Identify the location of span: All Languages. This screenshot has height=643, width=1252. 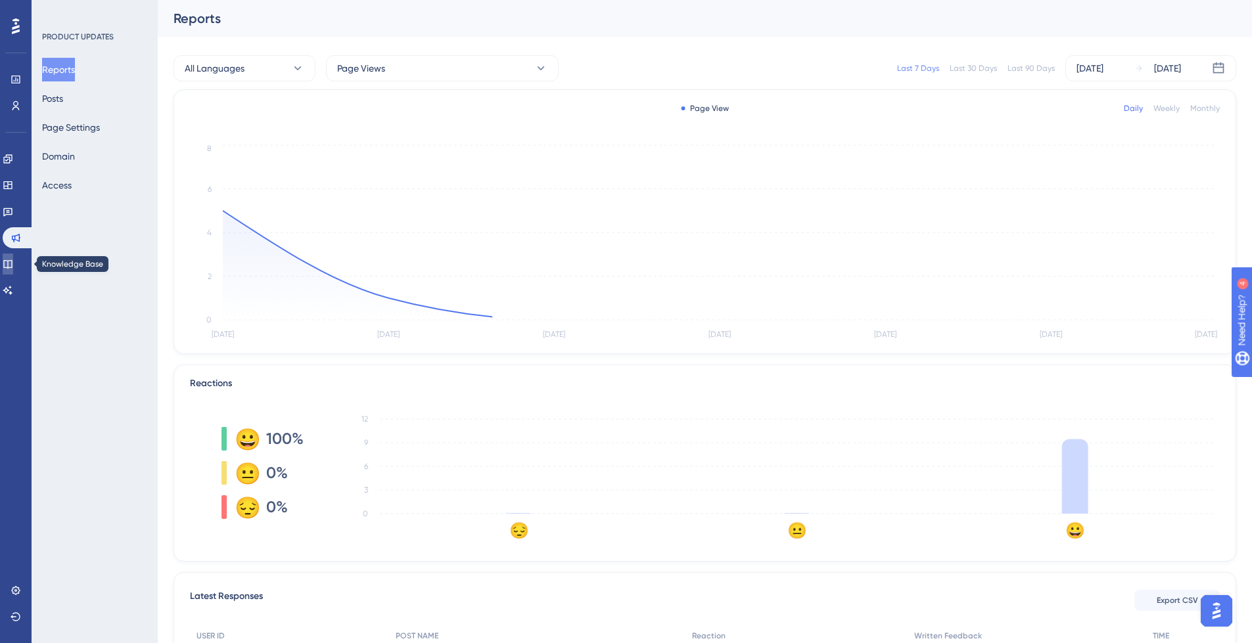
(214, 68).